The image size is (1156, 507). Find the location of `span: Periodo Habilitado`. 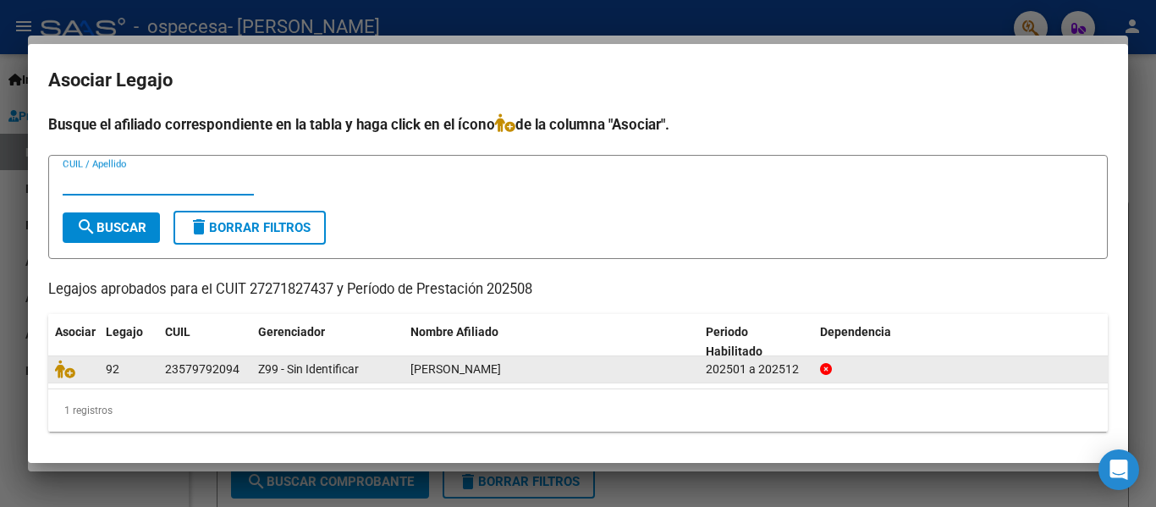

span: Periodo Habilitado is located at coordinates (733, 341).